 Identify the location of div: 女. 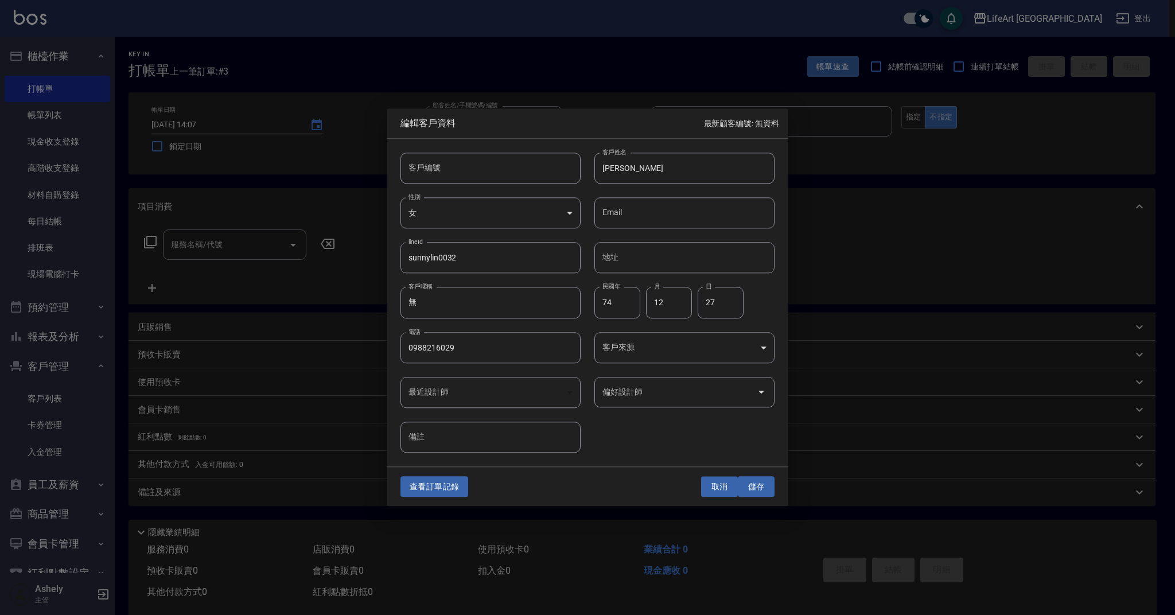
(491, 213).